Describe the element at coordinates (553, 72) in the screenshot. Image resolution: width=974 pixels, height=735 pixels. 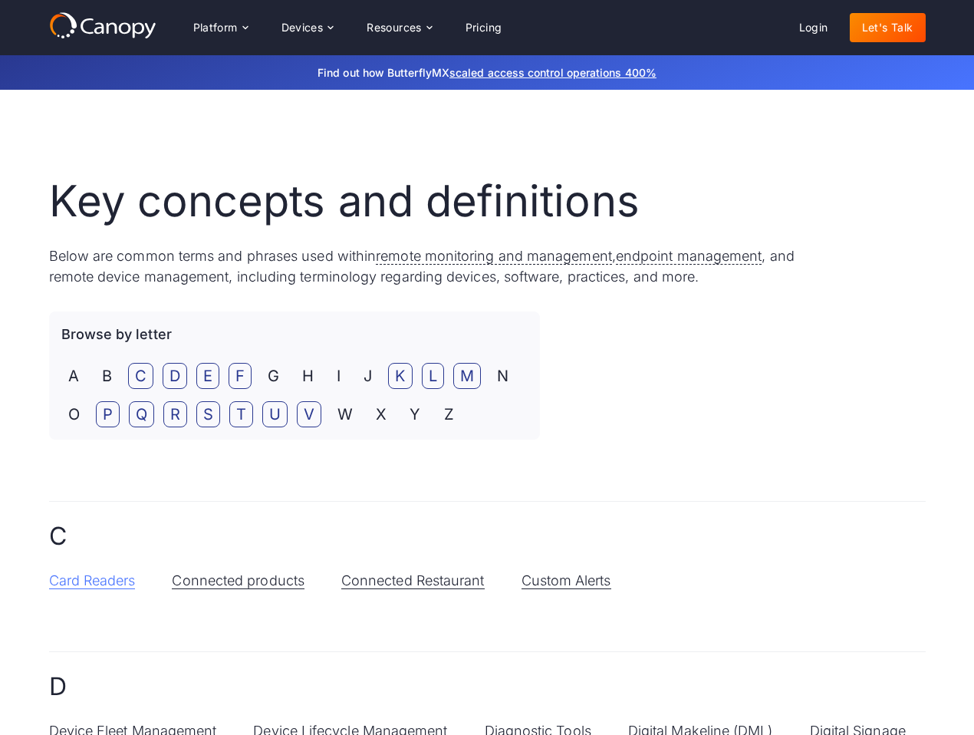
I see `a: scaled access control operations 400%` at that location.